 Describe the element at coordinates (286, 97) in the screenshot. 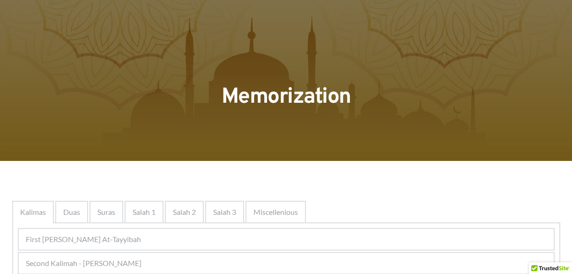

I see `span: Memorization` at that location.